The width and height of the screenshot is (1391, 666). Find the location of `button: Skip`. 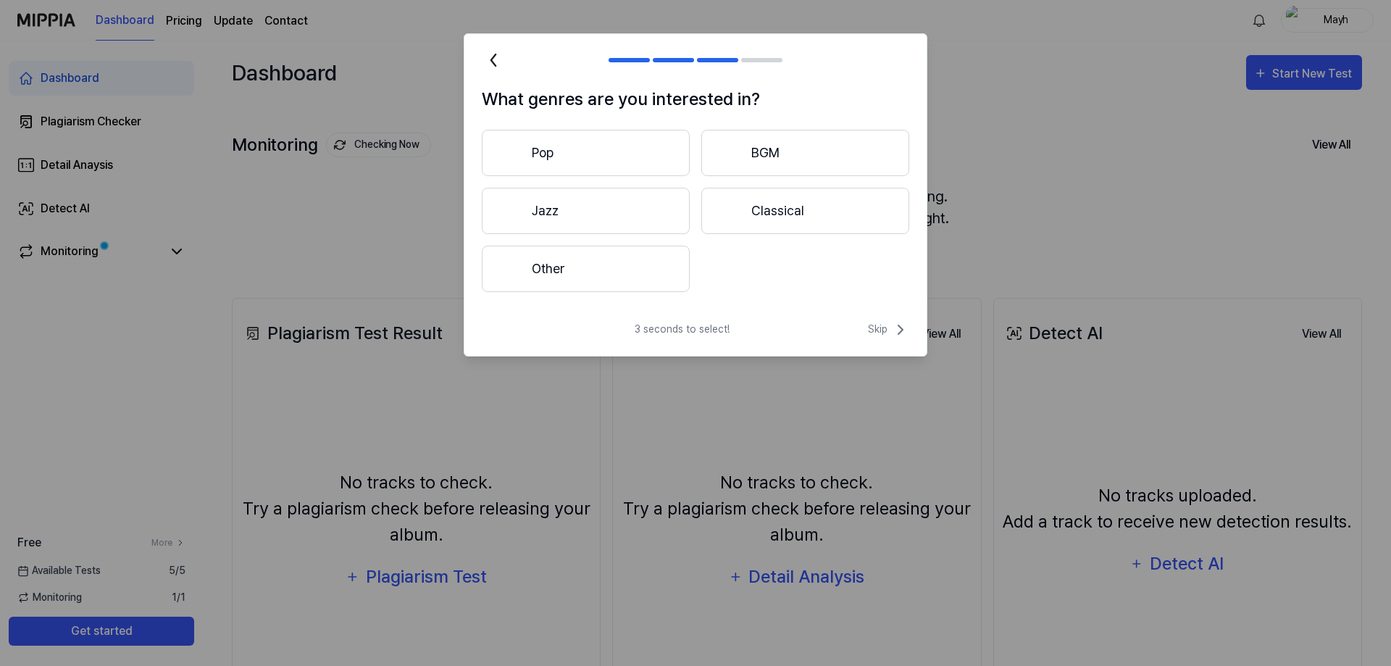

button: Skip is located at coordinates (887, 330).